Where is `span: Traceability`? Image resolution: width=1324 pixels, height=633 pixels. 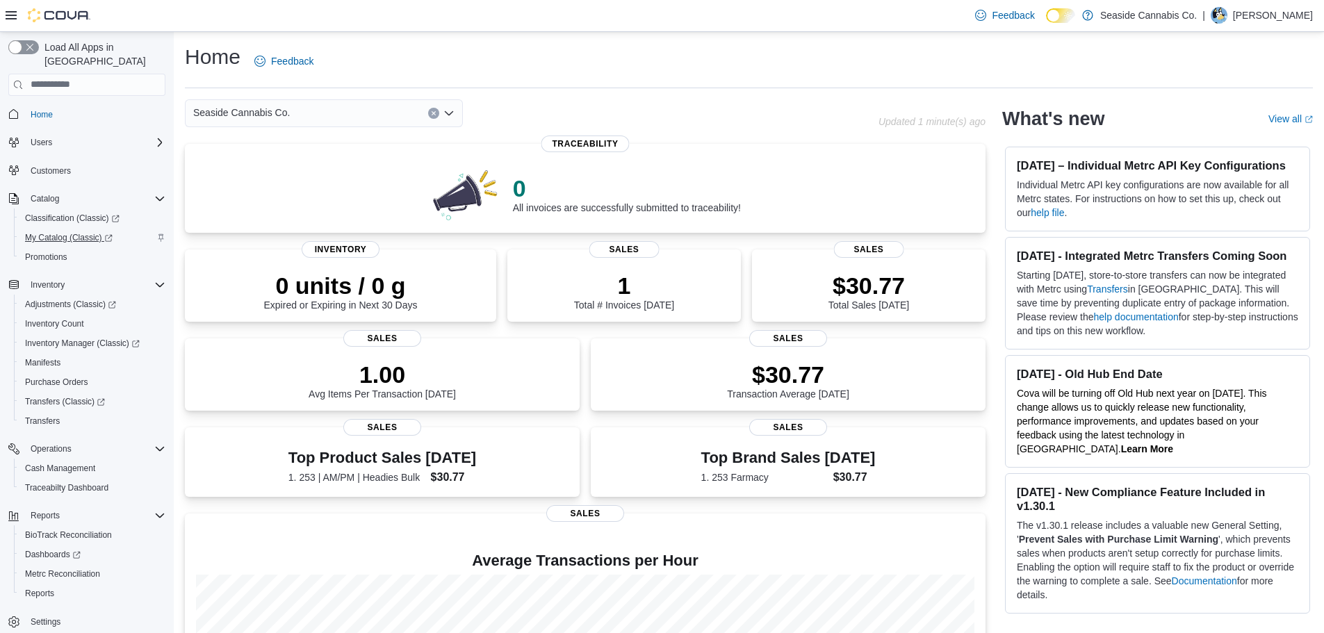 span: Traceability is located at coordinates (585, 144).